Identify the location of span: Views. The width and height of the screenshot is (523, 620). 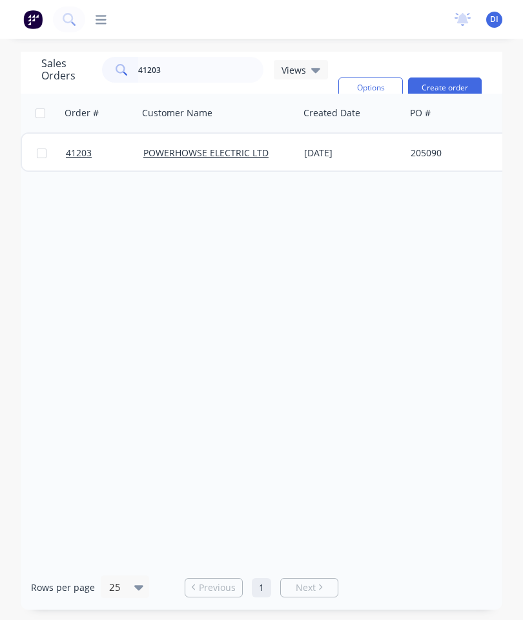
(294, 70).